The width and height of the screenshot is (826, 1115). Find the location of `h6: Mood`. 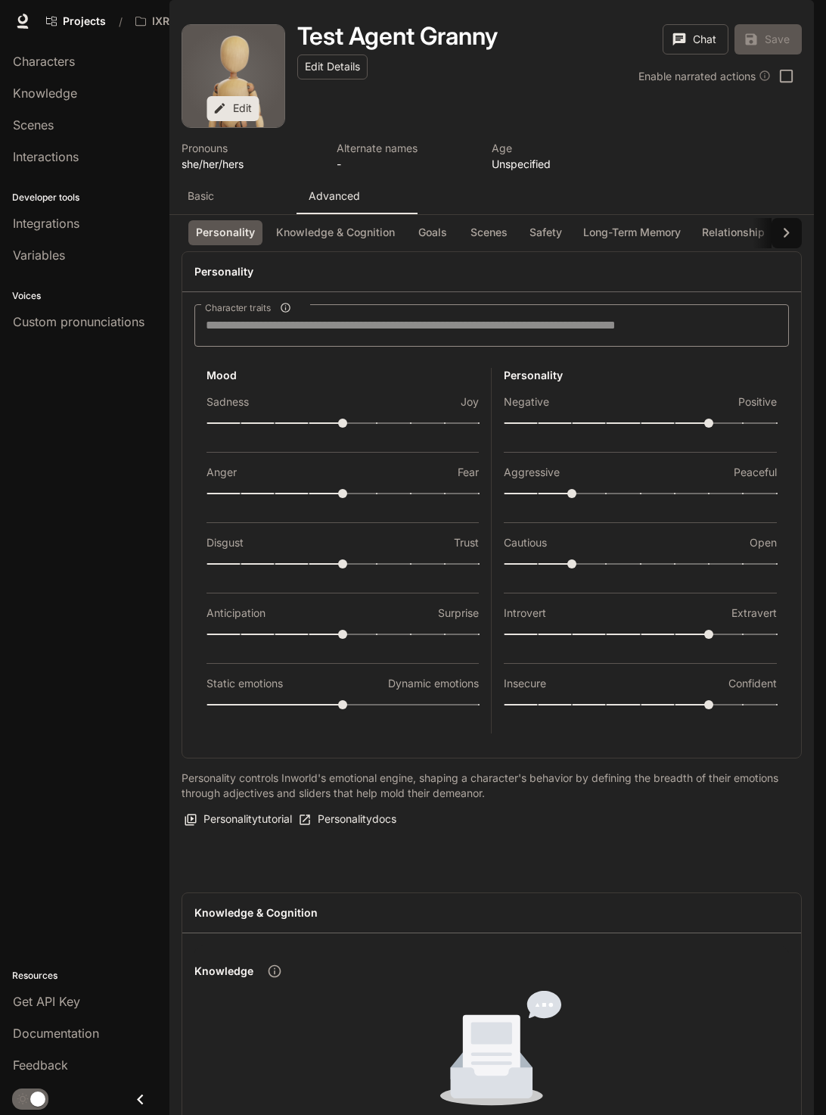

h6: Mood is located at coordinates (343, 375).